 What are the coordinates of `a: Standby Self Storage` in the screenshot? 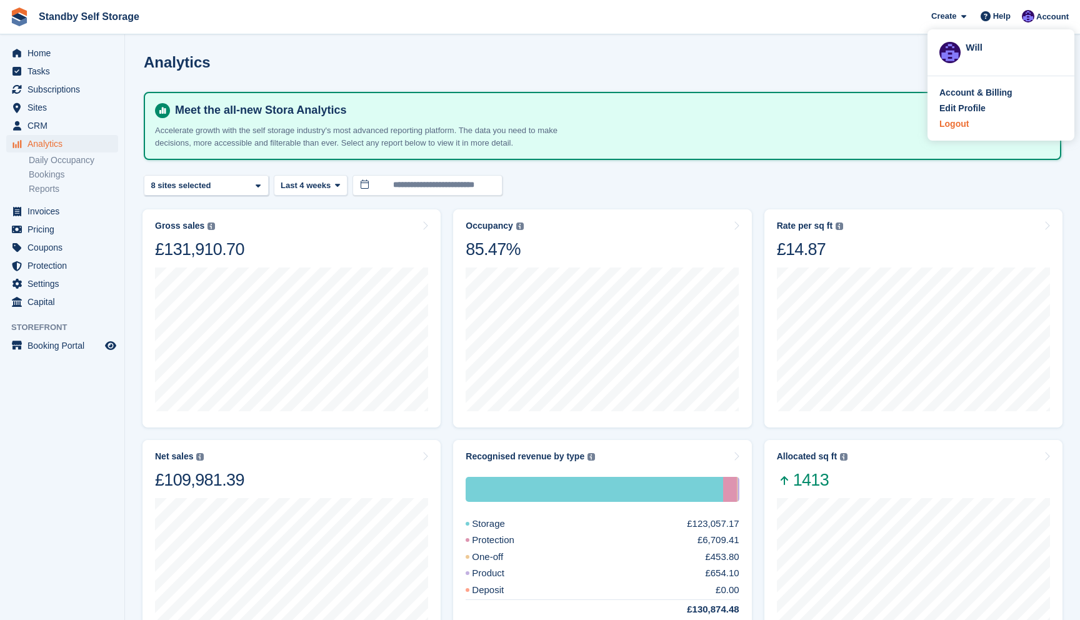 It's located at (89, 16).